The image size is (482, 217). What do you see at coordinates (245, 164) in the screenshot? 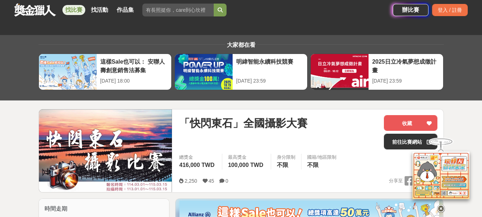
I see `span: 100,000 TWD` at bounding box center [245, 164].